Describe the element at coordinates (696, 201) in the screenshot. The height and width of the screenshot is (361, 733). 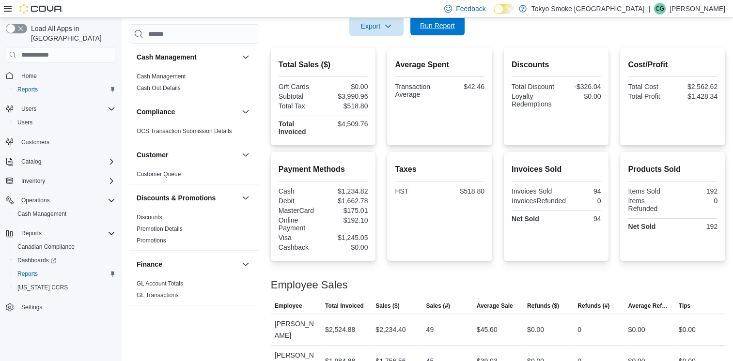
I see `div: 0` at that location.